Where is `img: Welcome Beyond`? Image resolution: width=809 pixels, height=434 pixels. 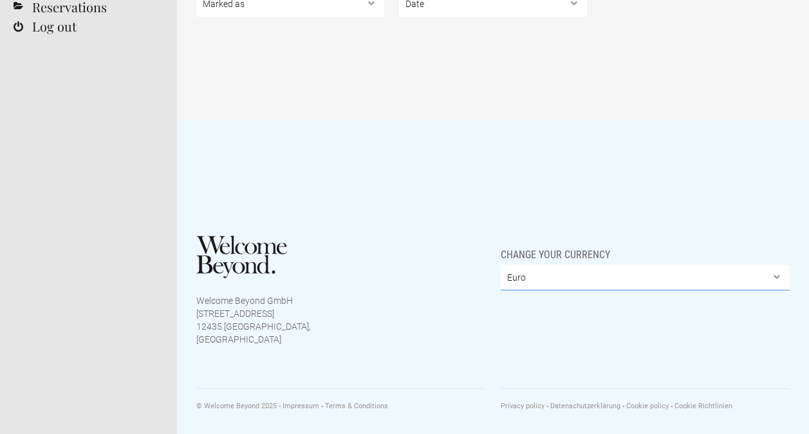
img: Welcome Beyond is located at coordinates (241, 257).